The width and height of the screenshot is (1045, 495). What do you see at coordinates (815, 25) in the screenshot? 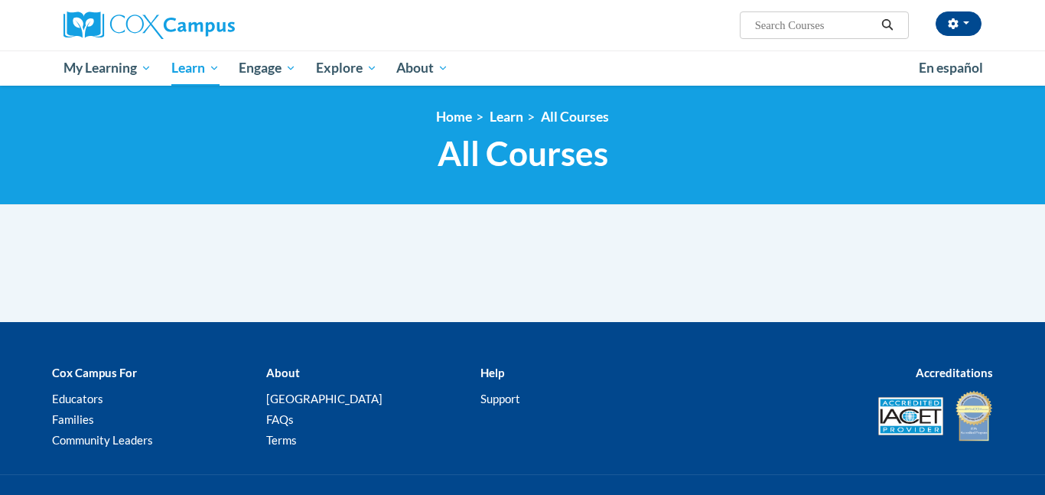
I see `input: Search Courses` at bounding box center [815, 25].